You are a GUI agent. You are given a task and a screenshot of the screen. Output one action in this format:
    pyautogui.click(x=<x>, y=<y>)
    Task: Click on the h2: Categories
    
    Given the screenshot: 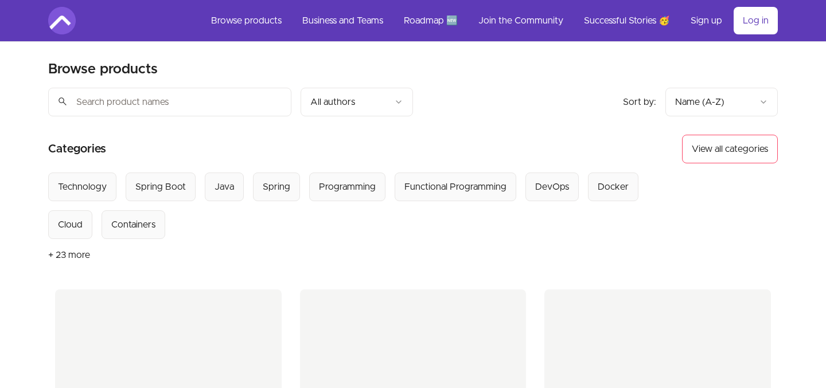 What is the action you would take?
    pyautogui.click(x=77, y=149)
    